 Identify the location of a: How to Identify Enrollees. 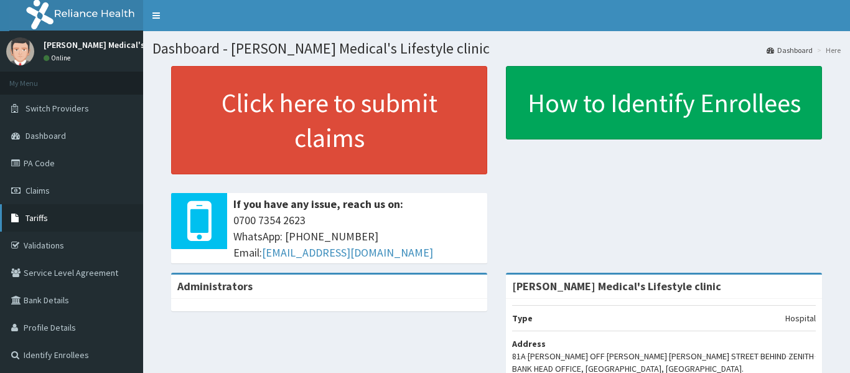
(664, 103).